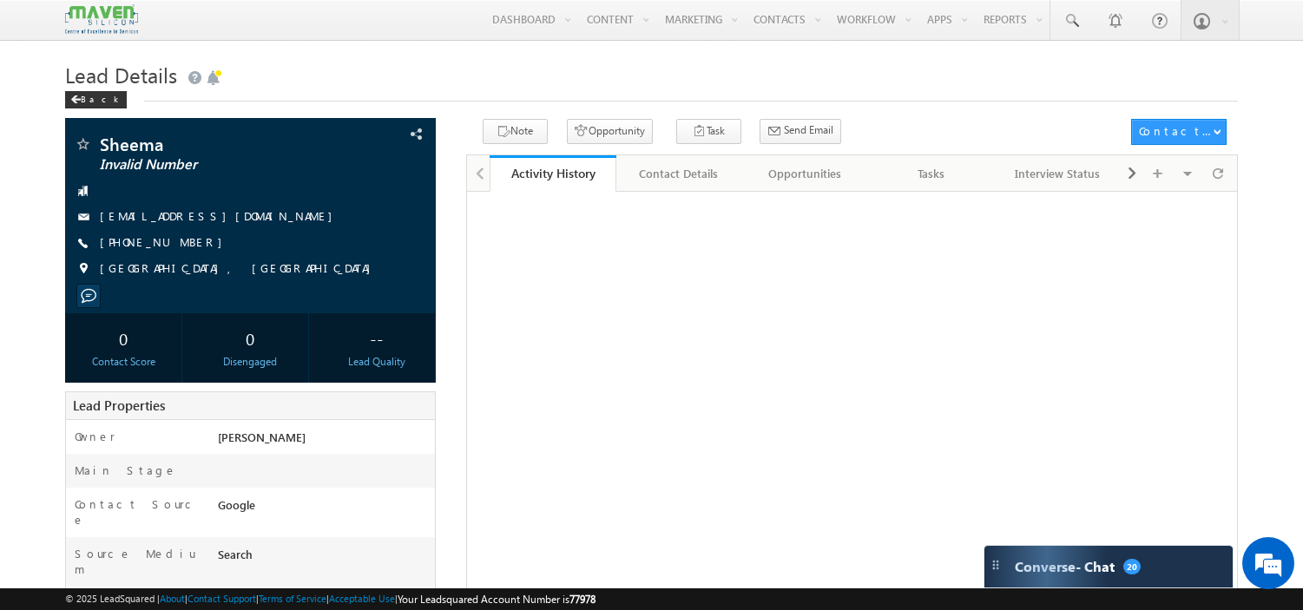  What do you see at coordinates (324, 558) in the screenshot?
I see `div: Search` at bounding box center [324, 558].